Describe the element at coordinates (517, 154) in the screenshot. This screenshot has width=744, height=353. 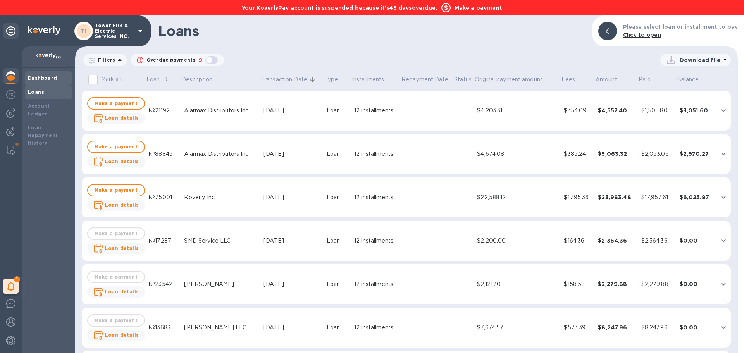
I see `div: $4,674.08` at that location.